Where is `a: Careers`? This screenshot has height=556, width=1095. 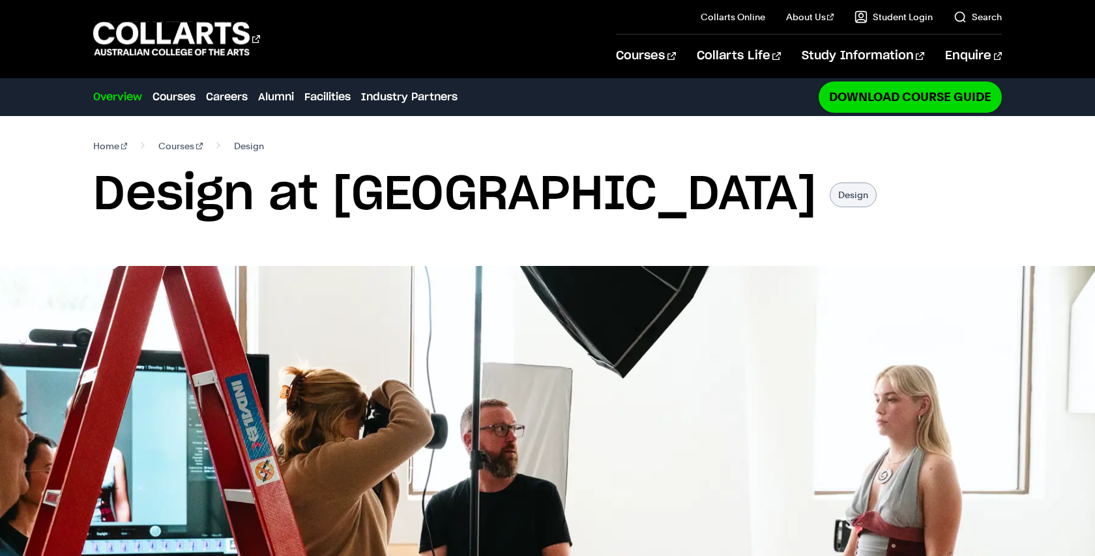 a: Careers is located at coordinates (227, 97).